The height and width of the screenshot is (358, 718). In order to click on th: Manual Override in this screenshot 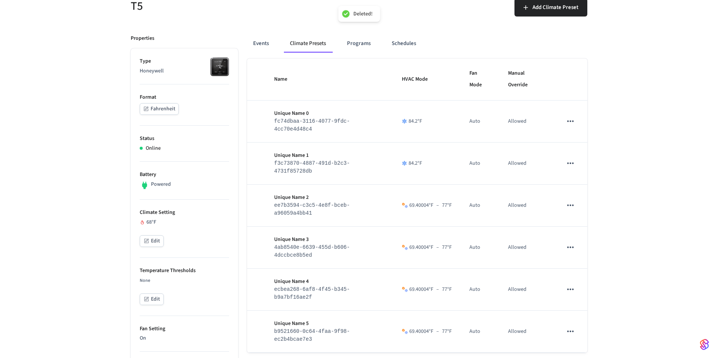, I will do `click(526, 80)`.